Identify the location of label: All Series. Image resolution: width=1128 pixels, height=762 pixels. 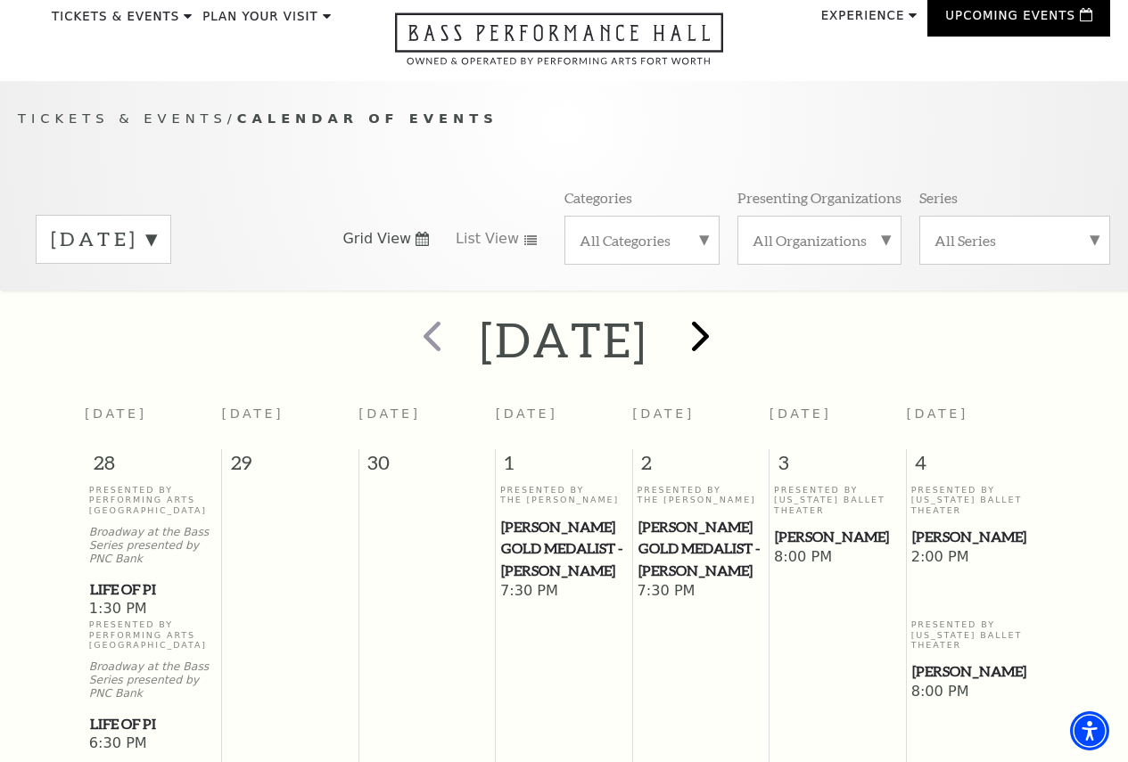
(1015, 240).